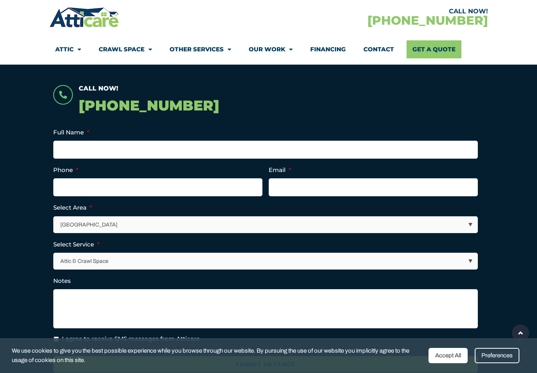 The height and width of the screenshot is (373, 537). Describe the element at coordinates (268, 49) in the screenshot. I see `nav: Menu` at that location.